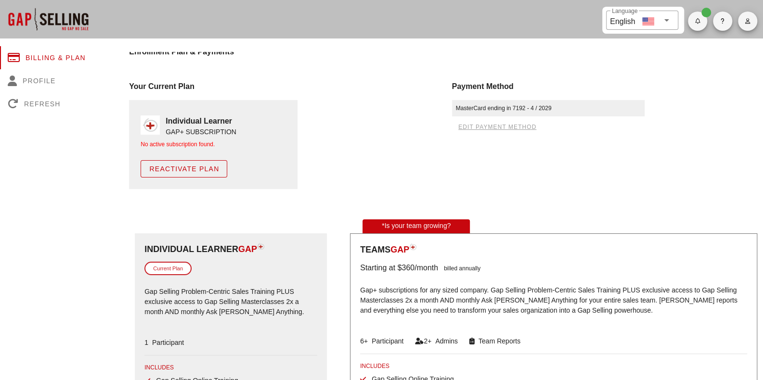 Image resolution: width=763 pixels, height=380 pixels. What do you see at coordinates (427, 341) in the screenshot?
I see `span: 2+` at bounding box center [427, 341].